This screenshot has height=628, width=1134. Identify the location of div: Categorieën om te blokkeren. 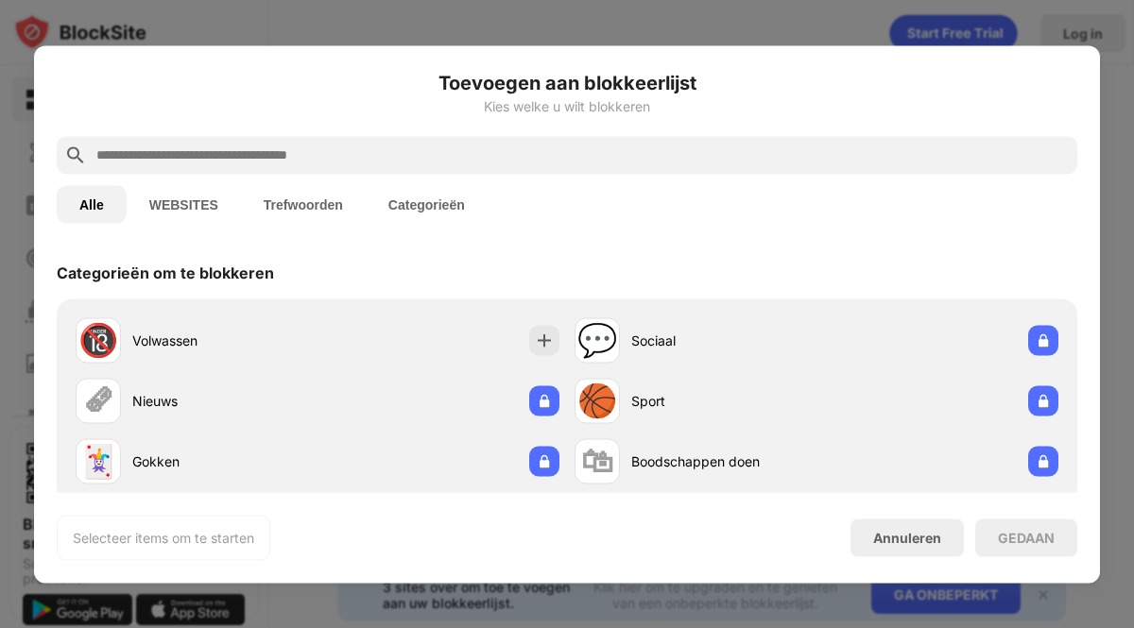
(165, 272).